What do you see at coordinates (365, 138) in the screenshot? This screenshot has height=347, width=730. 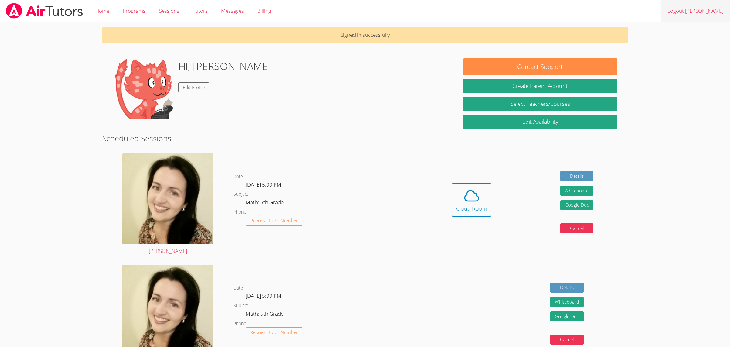 I see `h2: Scheduled Sessions` at bounding box center [365, 138].